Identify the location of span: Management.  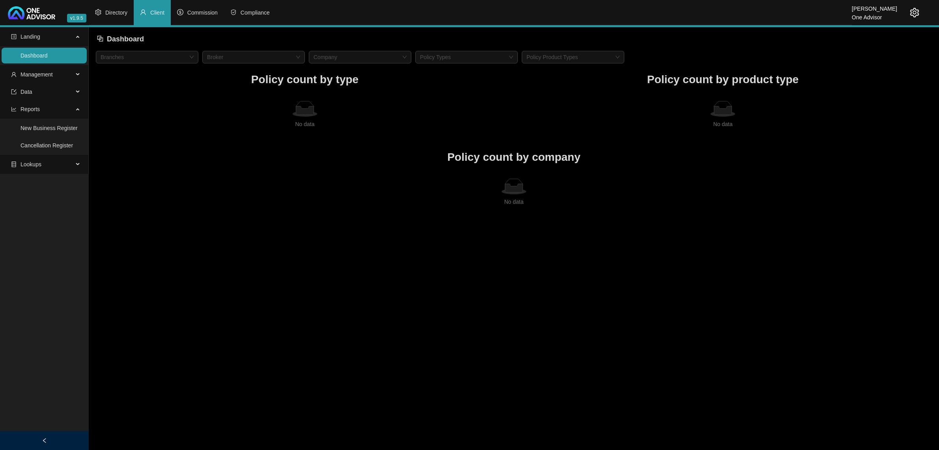
(37, 75).